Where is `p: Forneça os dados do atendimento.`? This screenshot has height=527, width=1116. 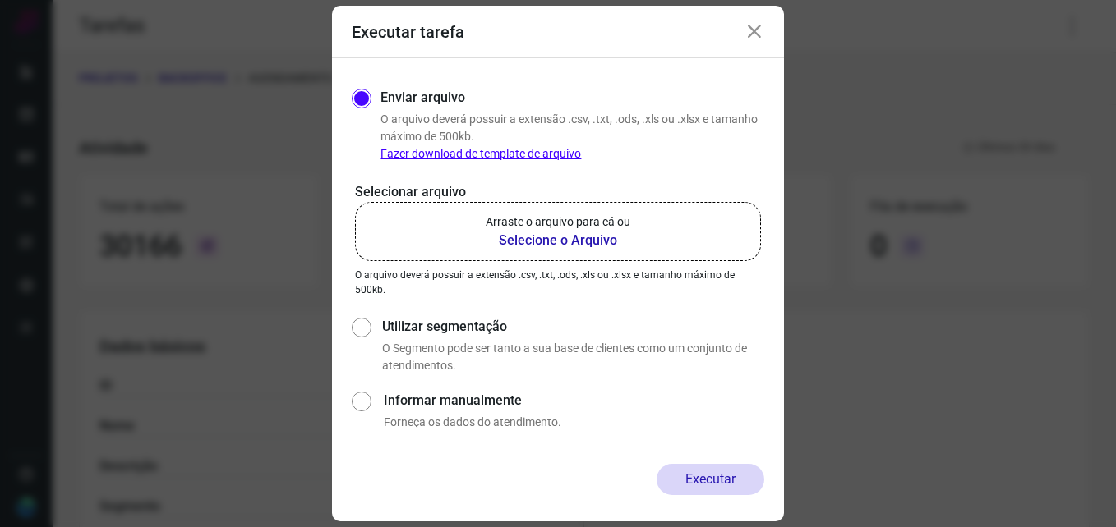
p: Forneça os dados do atendimento. is located at coordinates (573, 422).